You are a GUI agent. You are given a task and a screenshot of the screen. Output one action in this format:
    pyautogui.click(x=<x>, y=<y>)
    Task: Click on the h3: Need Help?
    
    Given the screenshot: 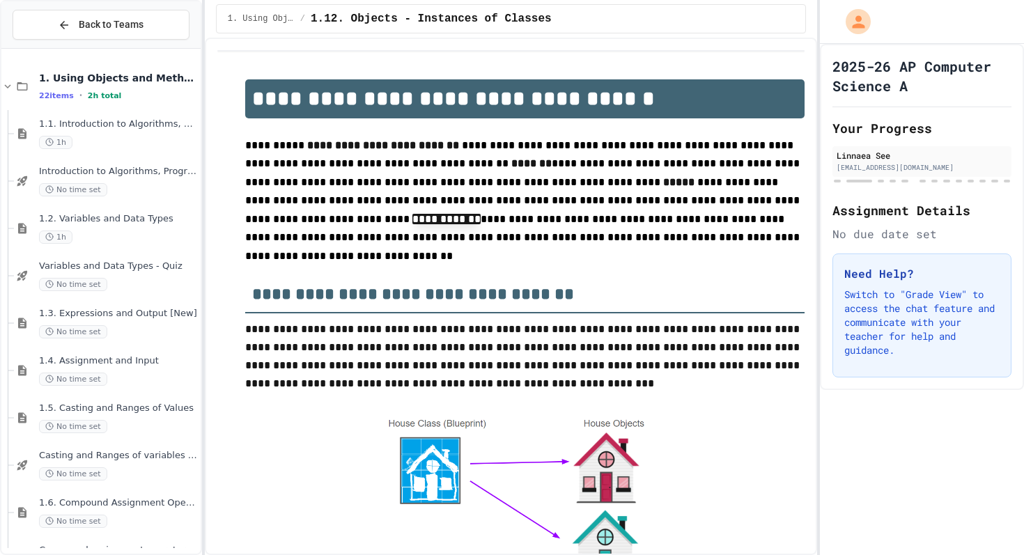 What is the action you would take?
    pyautogui.click(x=922, y=274)
    